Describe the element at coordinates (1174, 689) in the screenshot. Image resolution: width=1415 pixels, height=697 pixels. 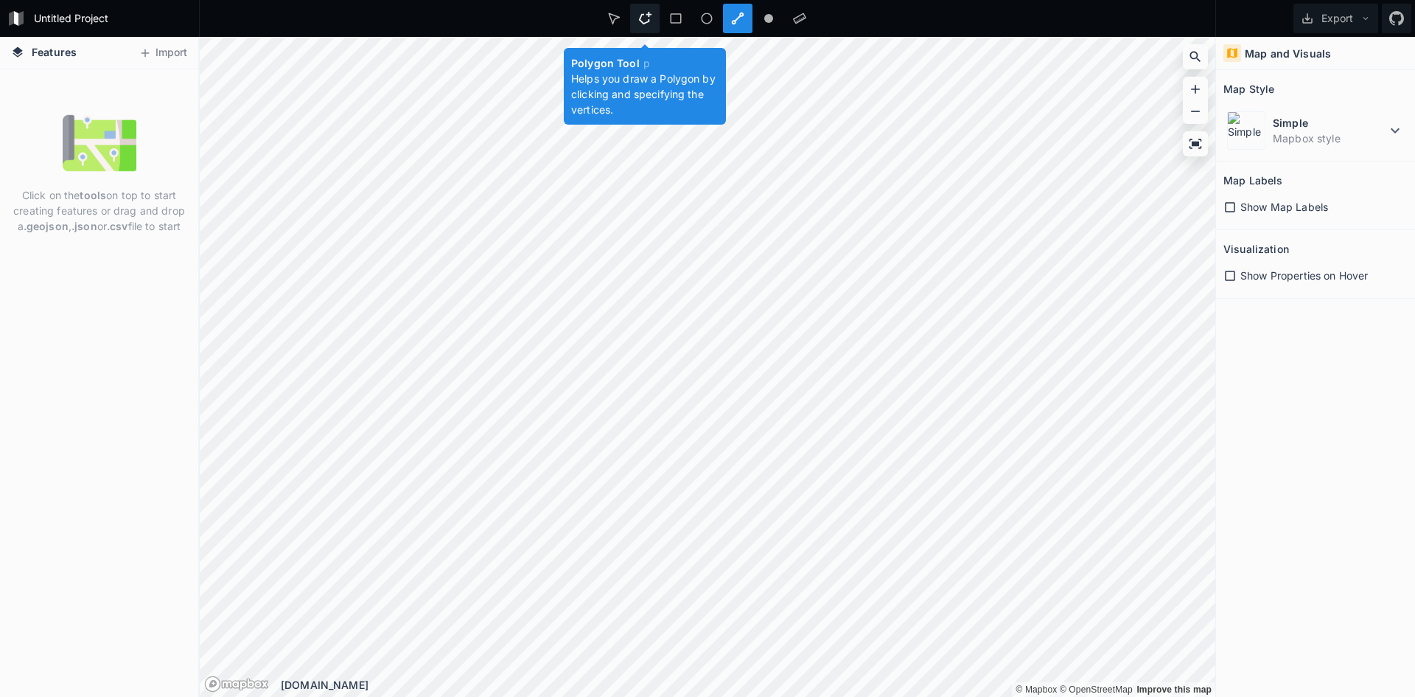
I see `a: Map feedback` at that location.